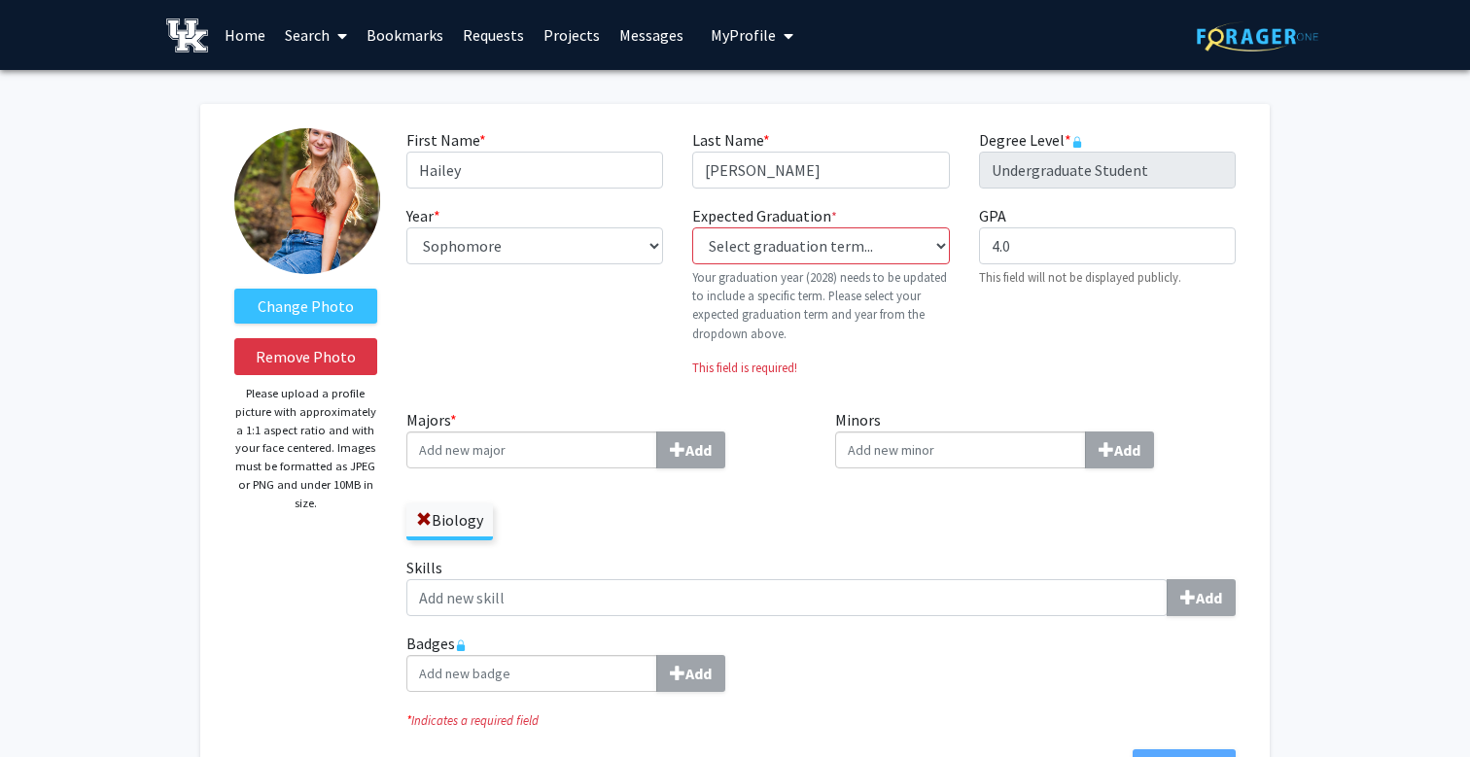 This screenshot has height=757, width=1470. Describe the element at coordinates (1080, 277) in the screenshot. I see `small: This field will not be displayed publicly.` at that location.